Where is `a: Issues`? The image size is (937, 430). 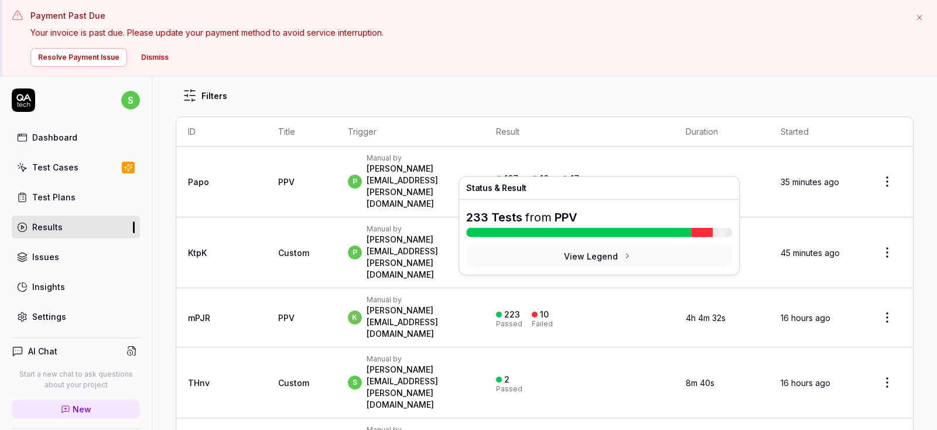 a: Issues is located at coordinates (76, 256).